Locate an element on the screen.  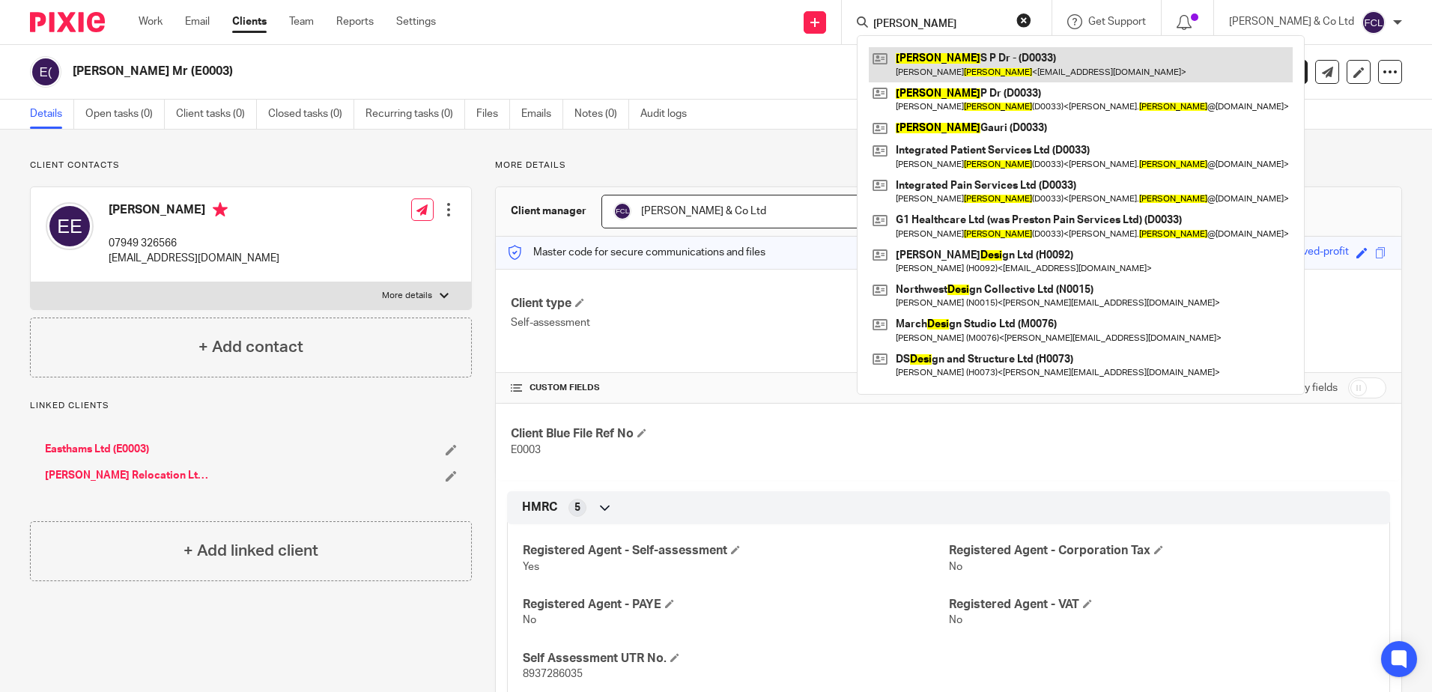
h3: Client manager is located at coordinates (548, 211).